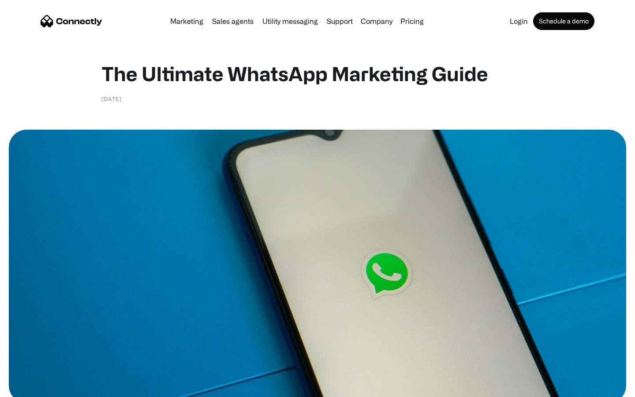 The image size is (635, 397). What do you see at coordinates (35, 387) in the screenshot?
I see `ul: Language list` at bounding box center [35, 387].